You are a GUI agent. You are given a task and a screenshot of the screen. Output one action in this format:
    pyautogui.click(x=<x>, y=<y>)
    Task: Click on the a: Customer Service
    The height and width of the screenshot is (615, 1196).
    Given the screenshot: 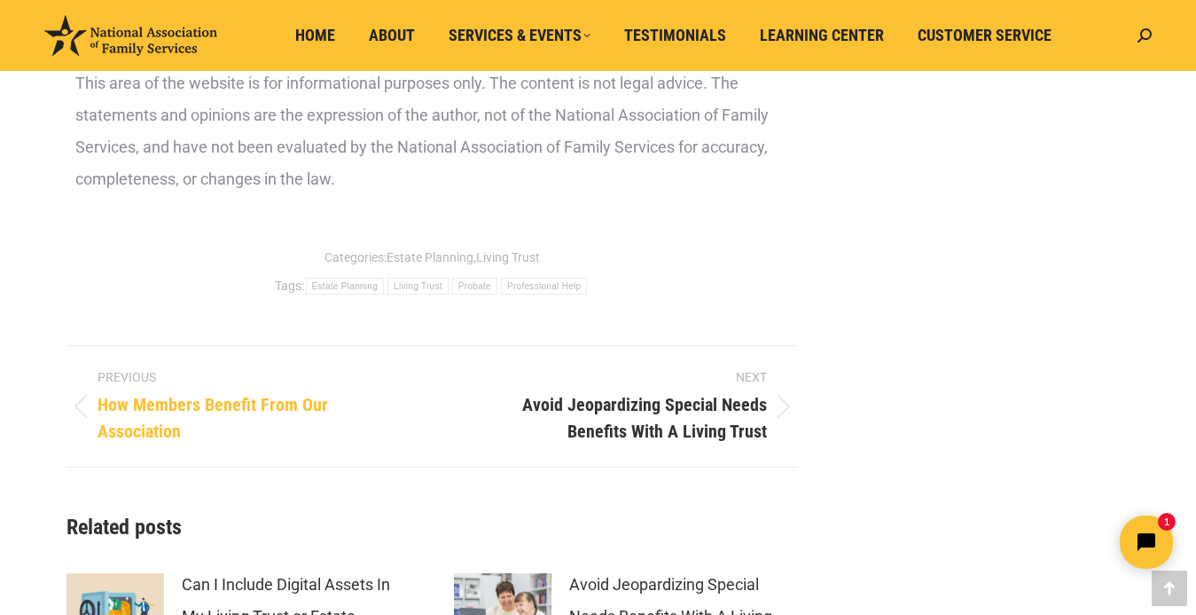 What is the action you would take?
    pyautogui.click(x=984, y=35)
    